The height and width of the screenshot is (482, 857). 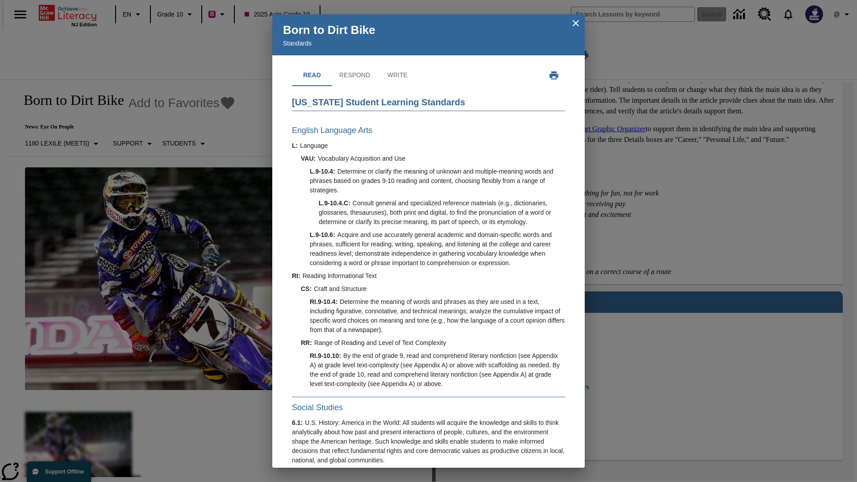 What do you see at coordinates (340, 289) in the screenshot?
I see `span: Craft and Structure` at bounding box center [340, 289].